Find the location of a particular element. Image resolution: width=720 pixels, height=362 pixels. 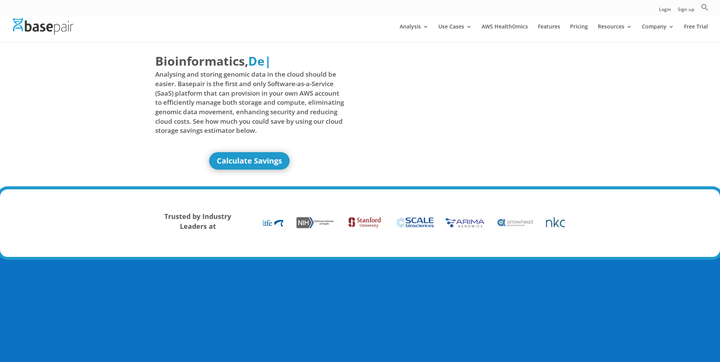

a: Analysis is located at coordinates (414, 33).